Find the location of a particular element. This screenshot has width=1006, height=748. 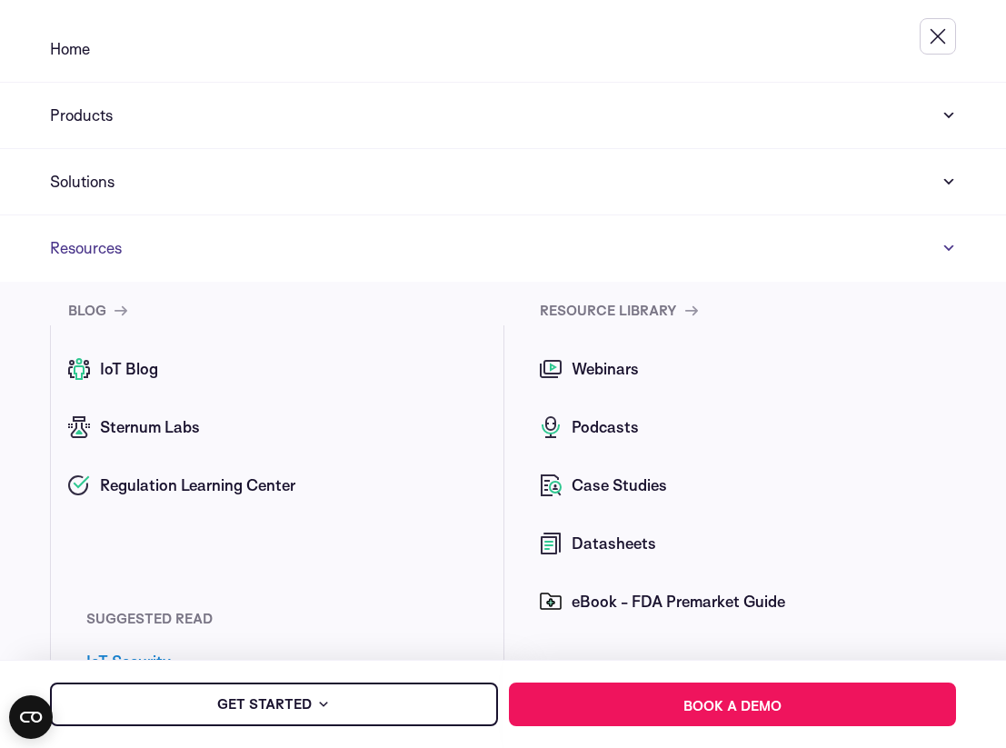

a: blog is located at coordinates (97, 311).